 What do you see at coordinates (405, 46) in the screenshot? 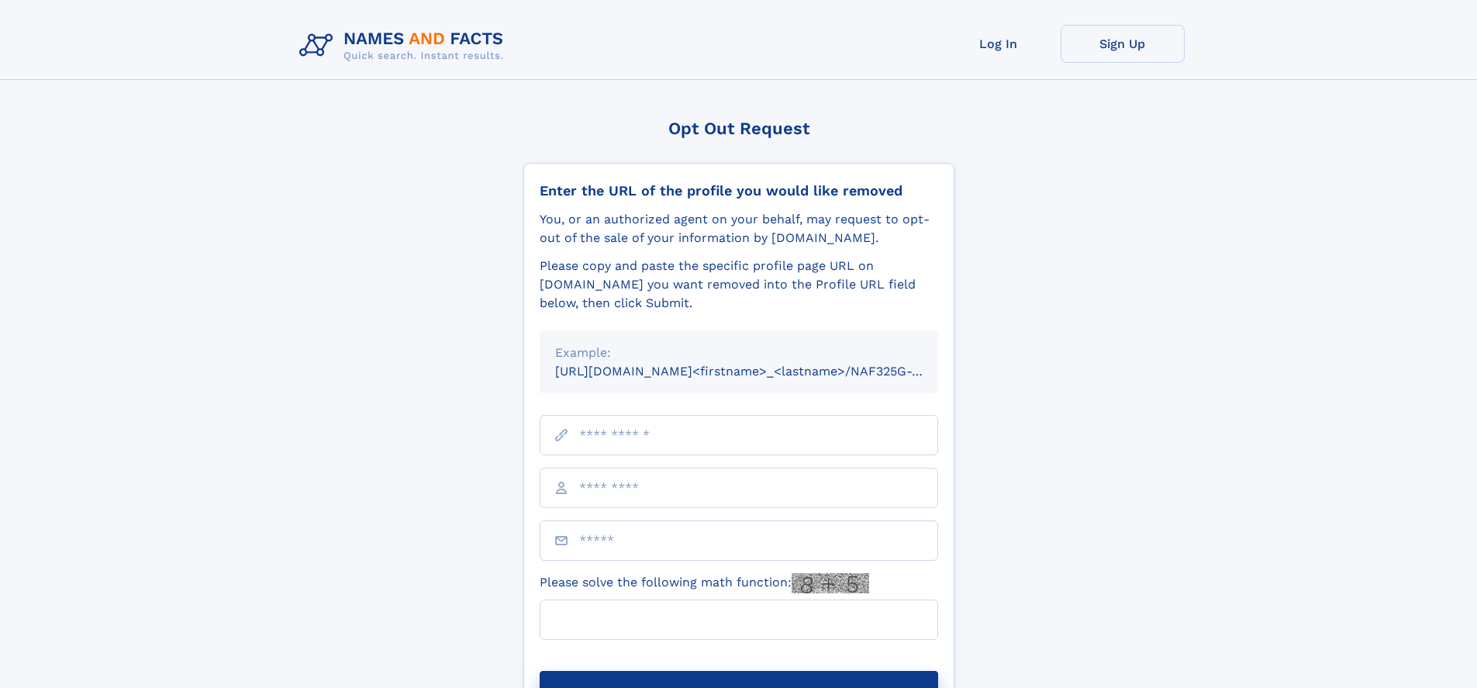
I see `img: Logo Names and Facts` at bounding box center [405, 46].